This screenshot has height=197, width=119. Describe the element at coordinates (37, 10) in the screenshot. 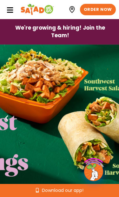

I see `img: Header logo` at that location.